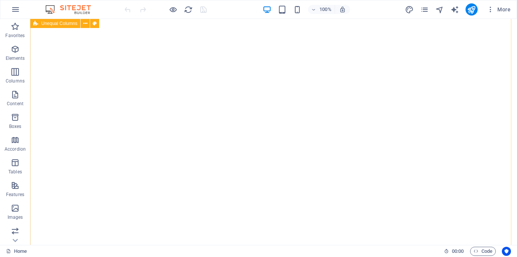 This screenshot has height=257, width=517. I want to click on p: Accordion, so click(15, 149).